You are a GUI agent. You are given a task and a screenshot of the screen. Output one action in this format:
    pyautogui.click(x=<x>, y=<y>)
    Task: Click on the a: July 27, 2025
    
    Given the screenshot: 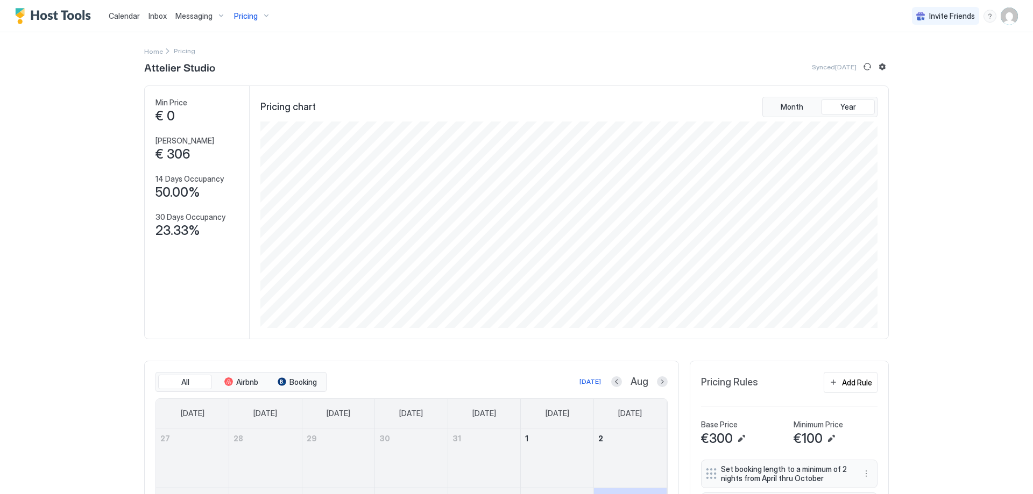 What is the action you would take?
    pyautogui.click(x=192, y=438)
    